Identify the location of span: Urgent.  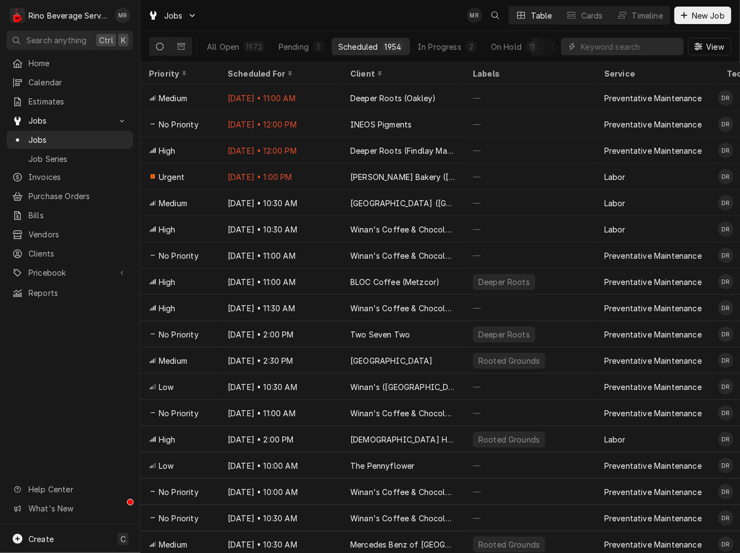
(171, 177).